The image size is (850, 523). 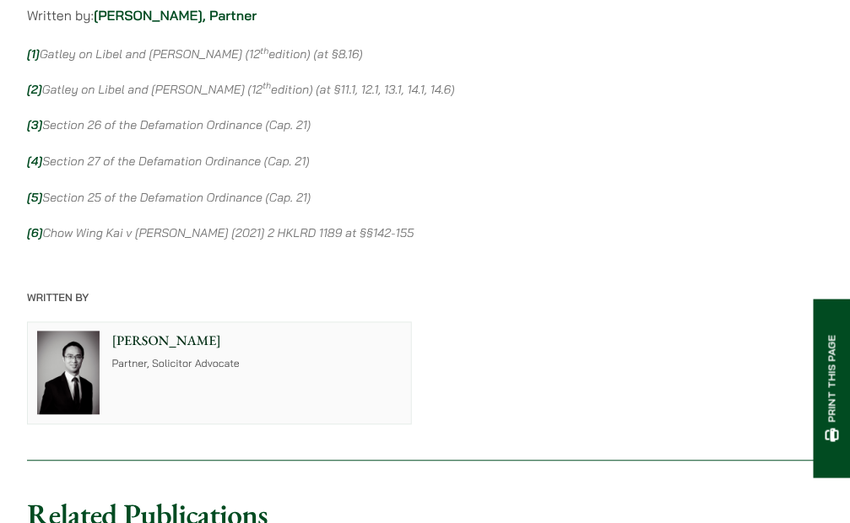 I want to click on em: [1], so click(x=33, y=54).